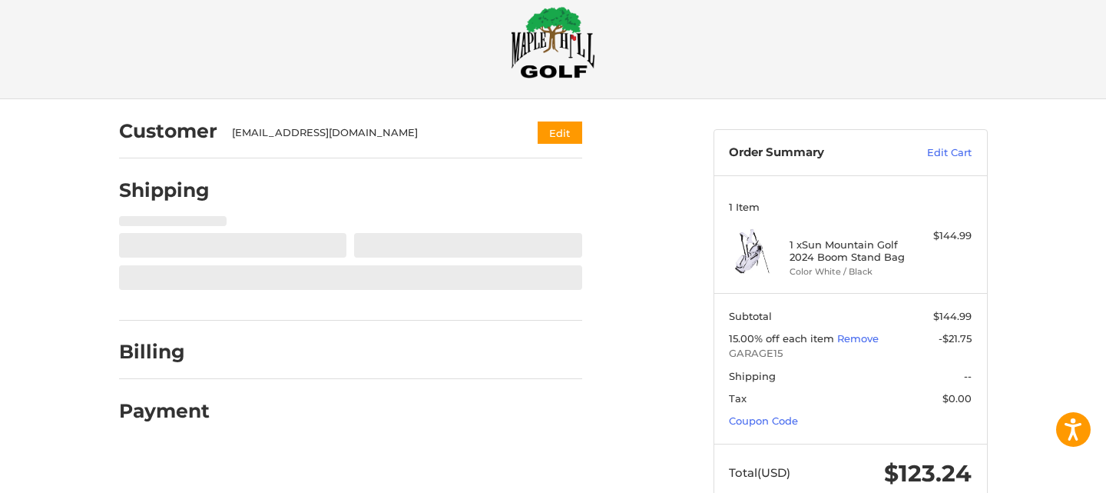 The height and width of the screenshot is (493, 1106). I want to click on span: Tax, so click(738, 398).